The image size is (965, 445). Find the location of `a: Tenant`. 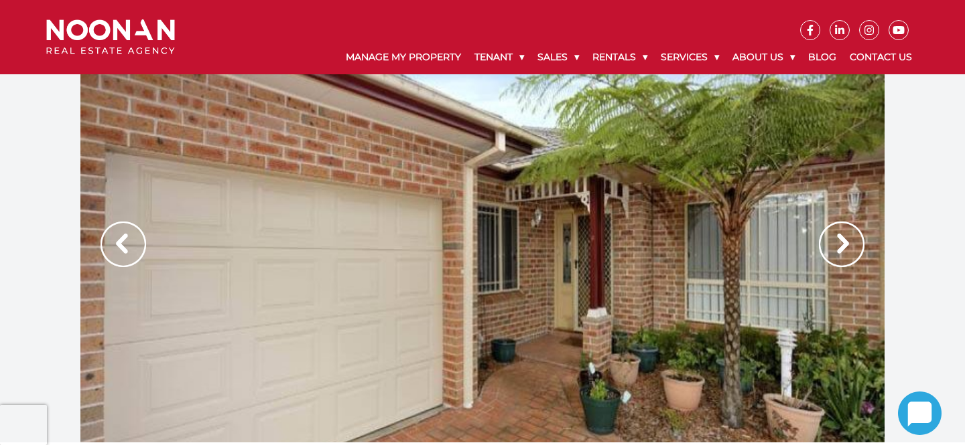

a: Tenant is located at coordinates (499, 57).